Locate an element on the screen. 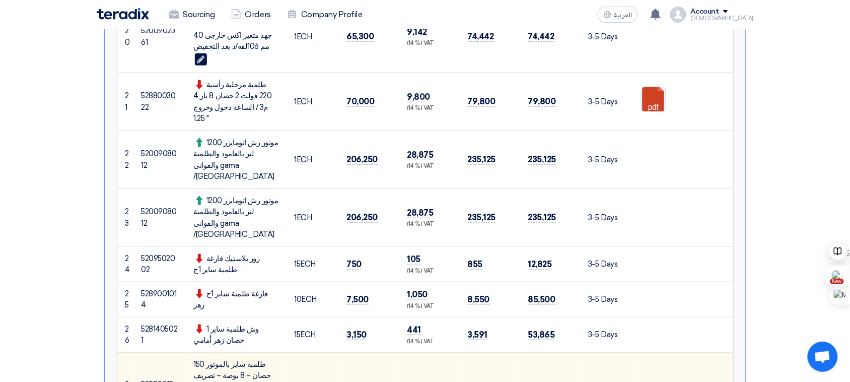  div: وش طلمبة ساير 1 حصان زهر أمامي is located at coordinates (236, 334).